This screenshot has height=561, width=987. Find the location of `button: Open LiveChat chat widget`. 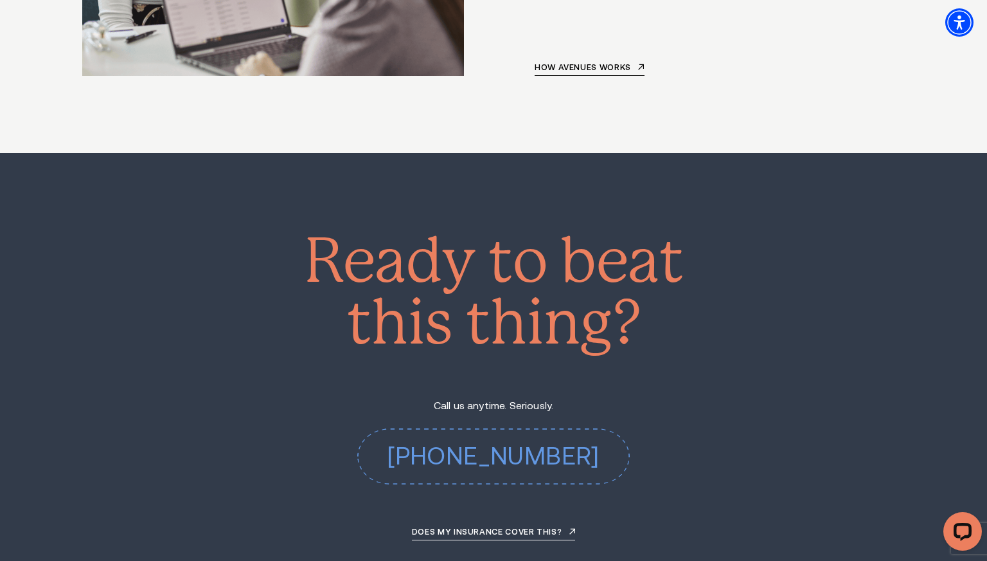

button: Open LiveChat chat widget is located at coordinates (30, 24).